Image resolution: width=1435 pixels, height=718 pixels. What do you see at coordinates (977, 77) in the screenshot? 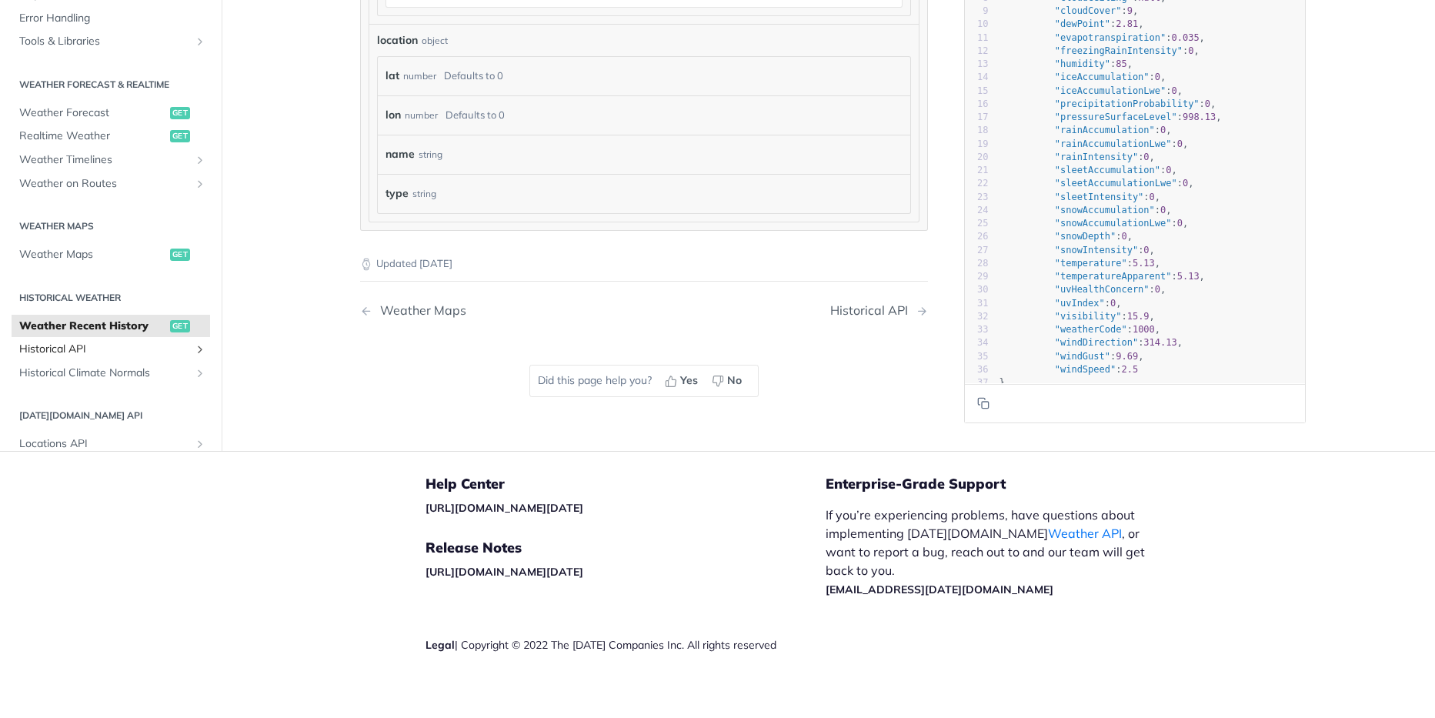
I see `div: 14` at bounding box center [977, 77].